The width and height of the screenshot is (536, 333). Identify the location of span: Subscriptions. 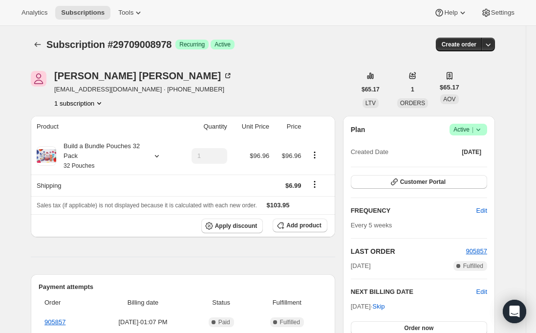
(83, 13).